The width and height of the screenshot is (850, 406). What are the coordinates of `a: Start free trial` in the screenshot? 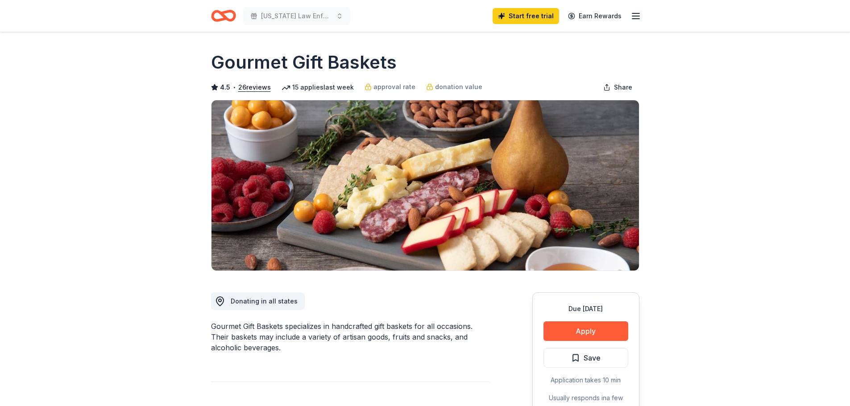 It's located at (525, 16).